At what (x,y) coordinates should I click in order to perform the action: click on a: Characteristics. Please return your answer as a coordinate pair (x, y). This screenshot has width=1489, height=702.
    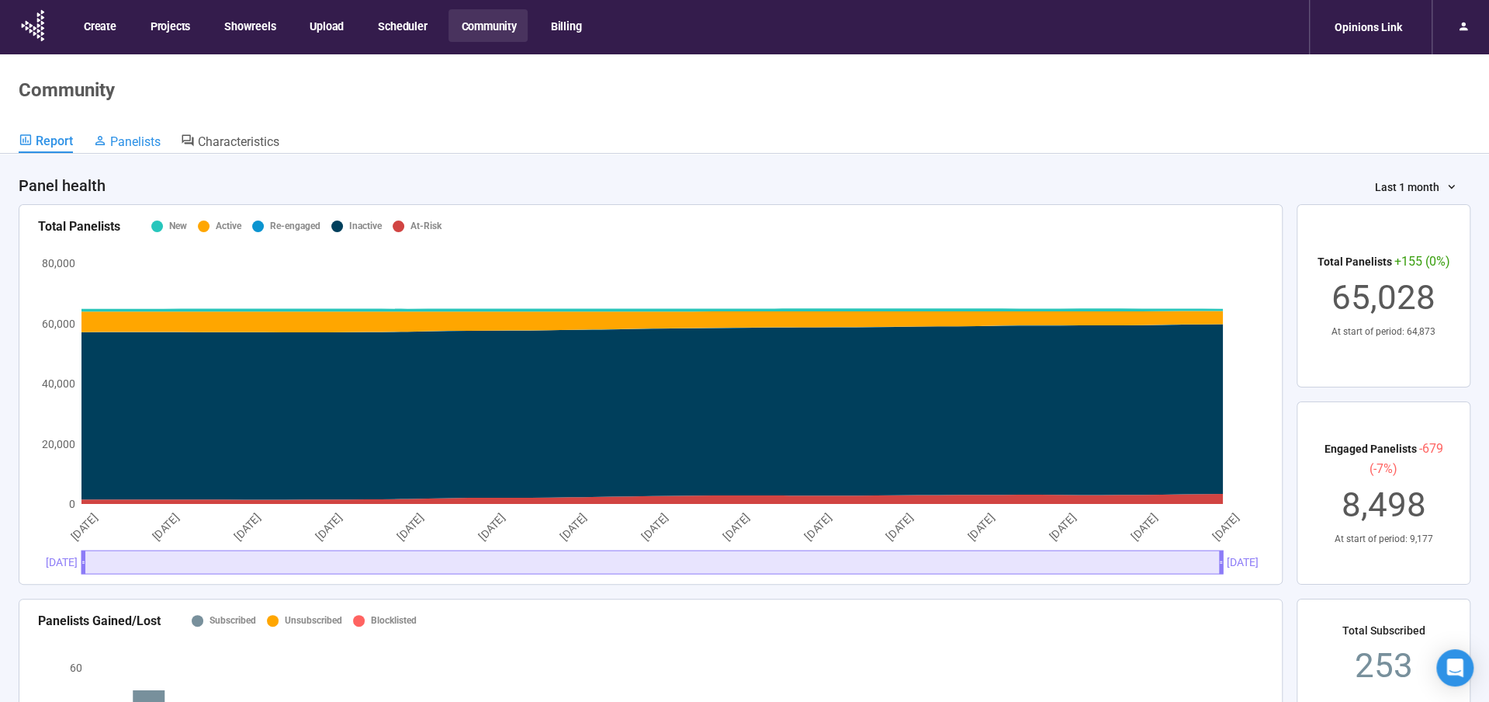
    Looking at the image, I should click on (230, 143).